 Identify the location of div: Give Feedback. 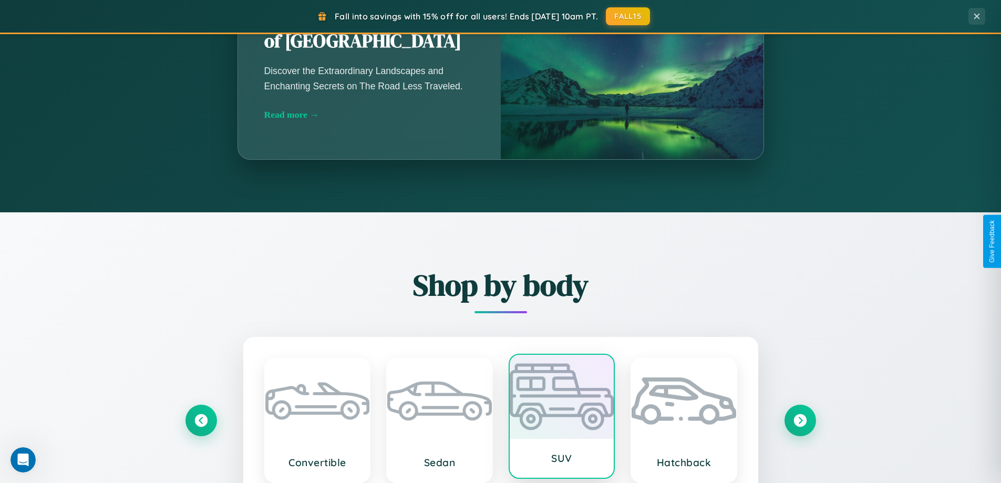
(992, 241).